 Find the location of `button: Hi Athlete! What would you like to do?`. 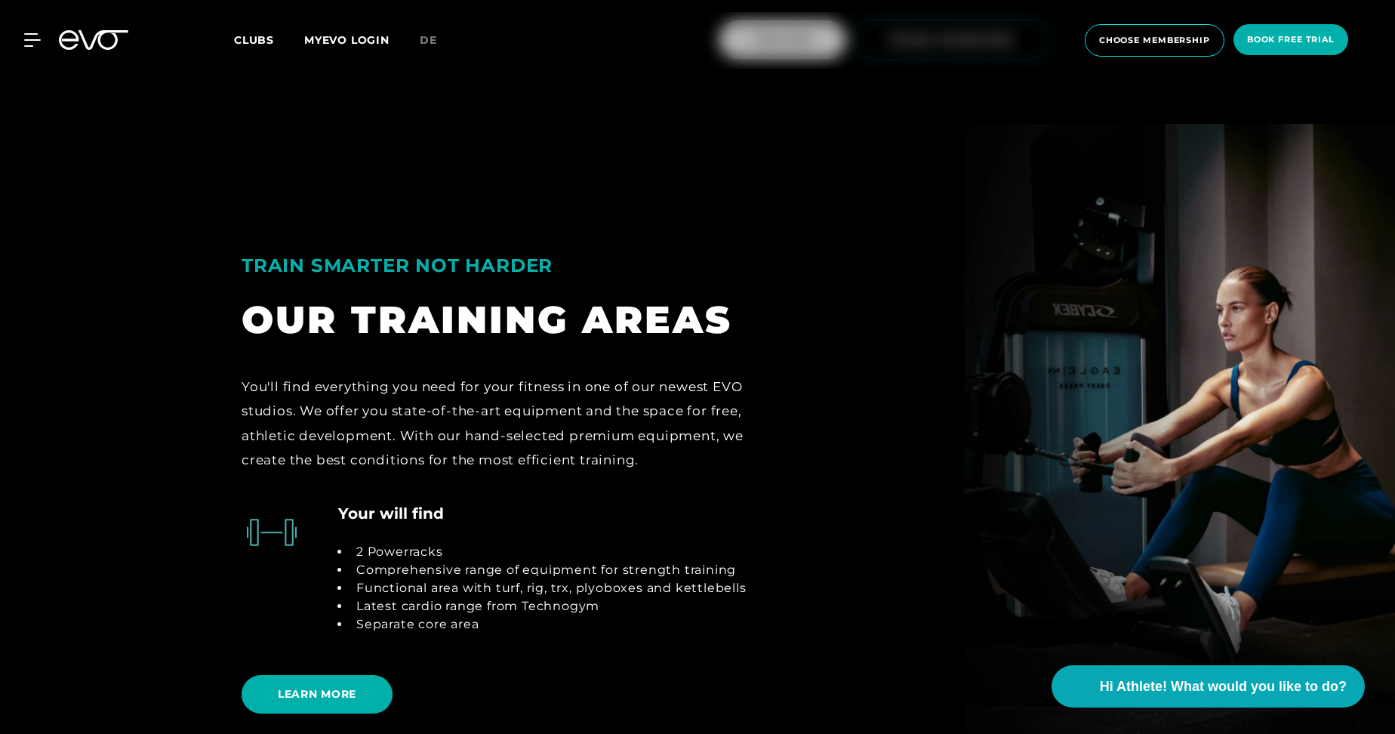

button: Hi Athlete! What would you like to do? is located at coordinates (1208, 686).